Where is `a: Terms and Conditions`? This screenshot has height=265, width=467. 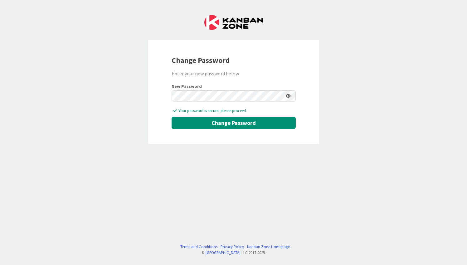
a: Terms and Conditions is located at coordinates (199, 247).